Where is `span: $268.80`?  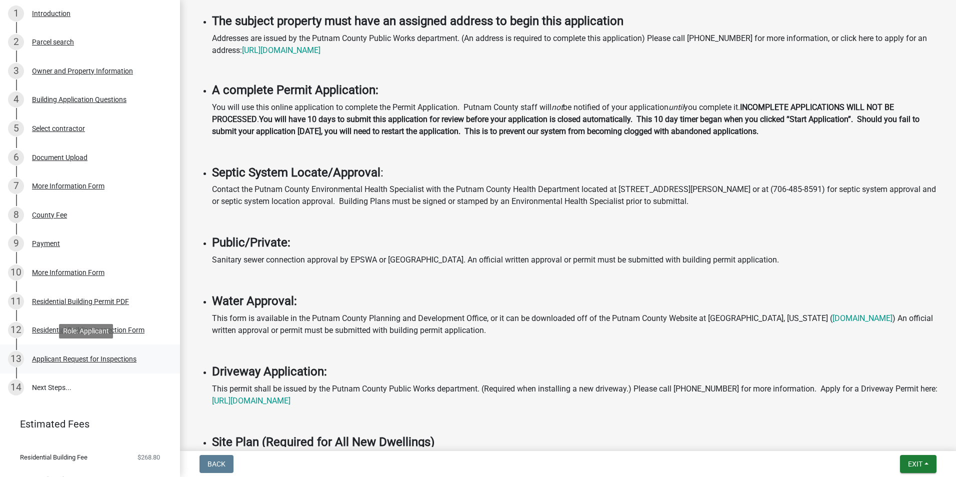 span: $268.80 is located at coordinates (149, 457).